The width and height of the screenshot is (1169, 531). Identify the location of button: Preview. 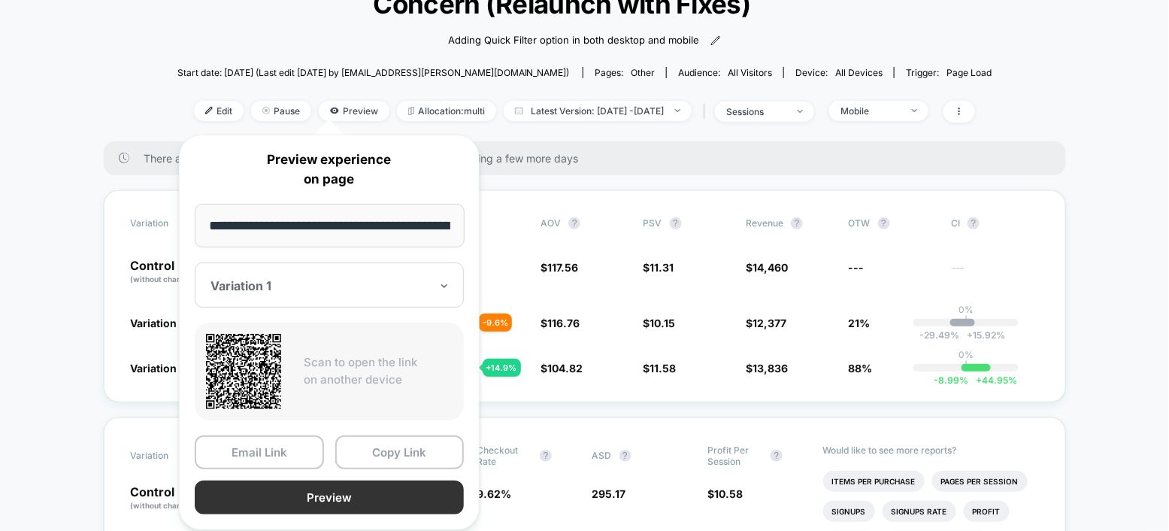
(329, 497).